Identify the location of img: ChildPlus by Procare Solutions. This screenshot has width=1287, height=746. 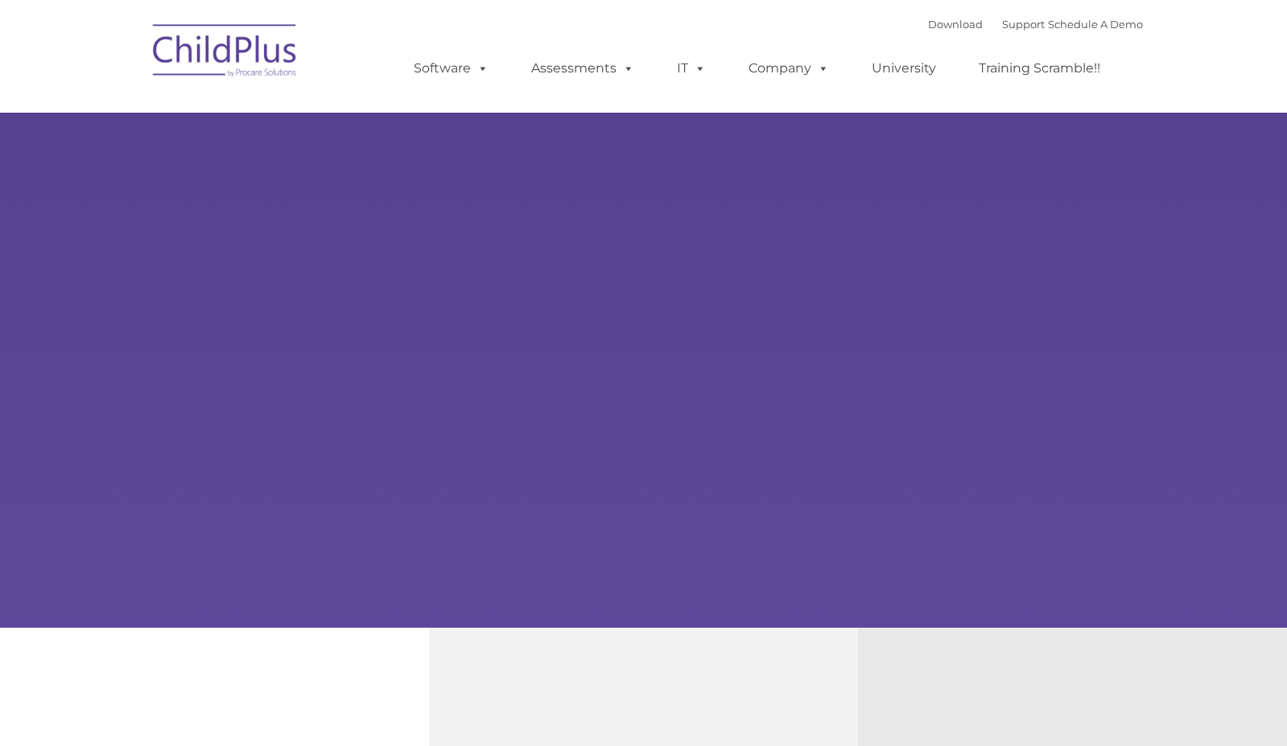
(225, 53).